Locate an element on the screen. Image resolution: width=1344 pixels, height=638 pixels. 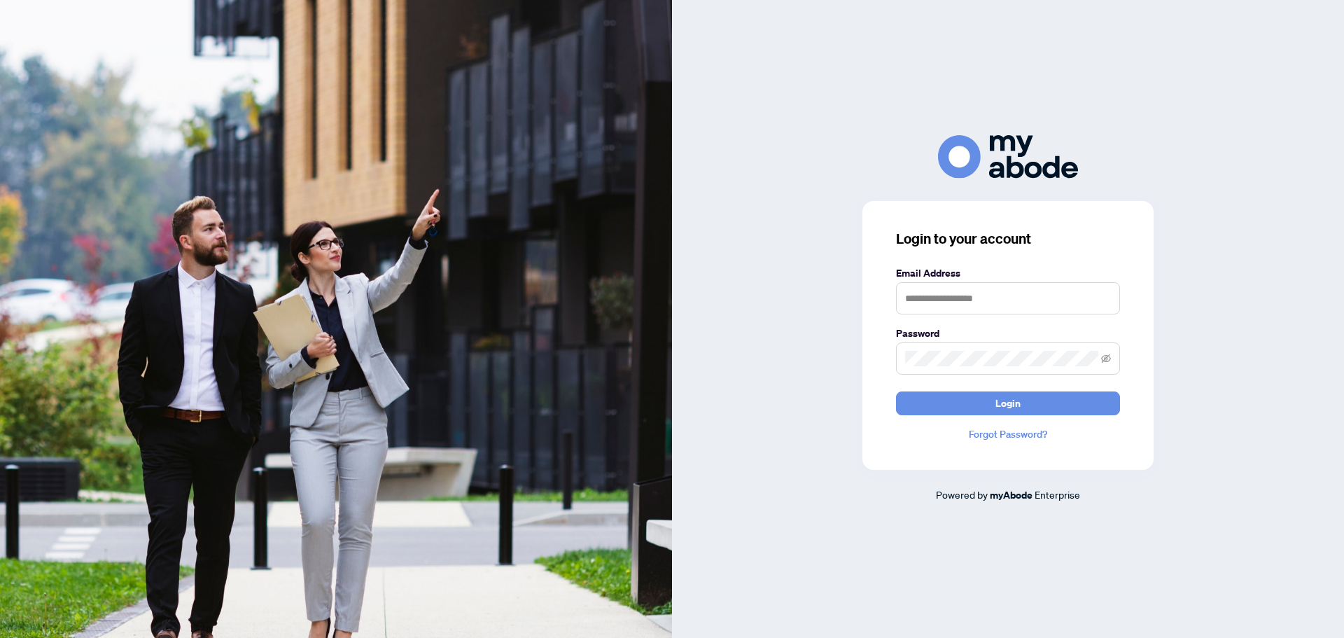
img: ma-logo is located at coordinates (1008, 156).